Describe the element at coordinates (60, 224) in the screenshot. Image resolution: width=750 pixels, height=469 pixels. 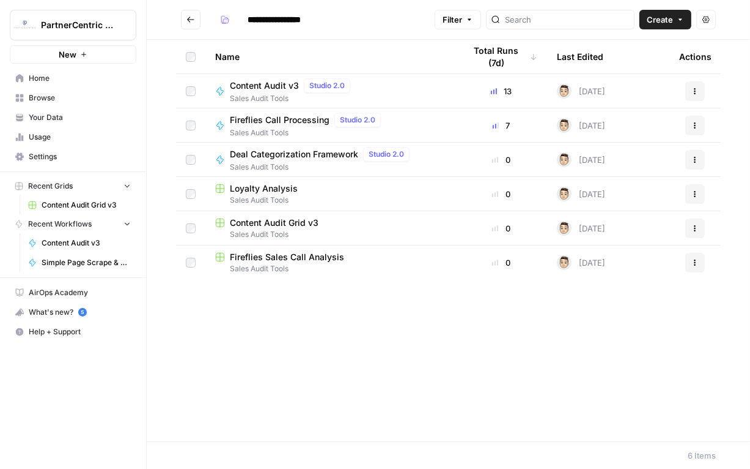
I see `span: Recent Workflows` at that location.